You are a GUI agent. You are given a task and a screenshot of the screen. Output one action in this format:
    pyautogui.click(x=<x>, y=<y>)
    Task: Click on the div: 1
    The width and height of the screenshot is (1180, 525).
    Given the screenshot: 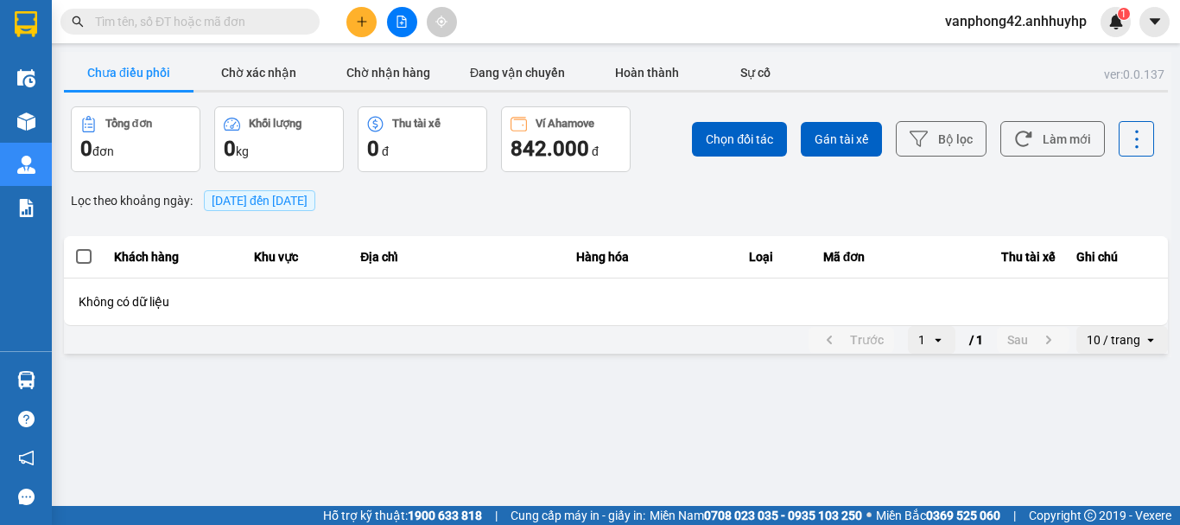 What is the action you would take?
    pyautogui.click(x=922, y=340)
    